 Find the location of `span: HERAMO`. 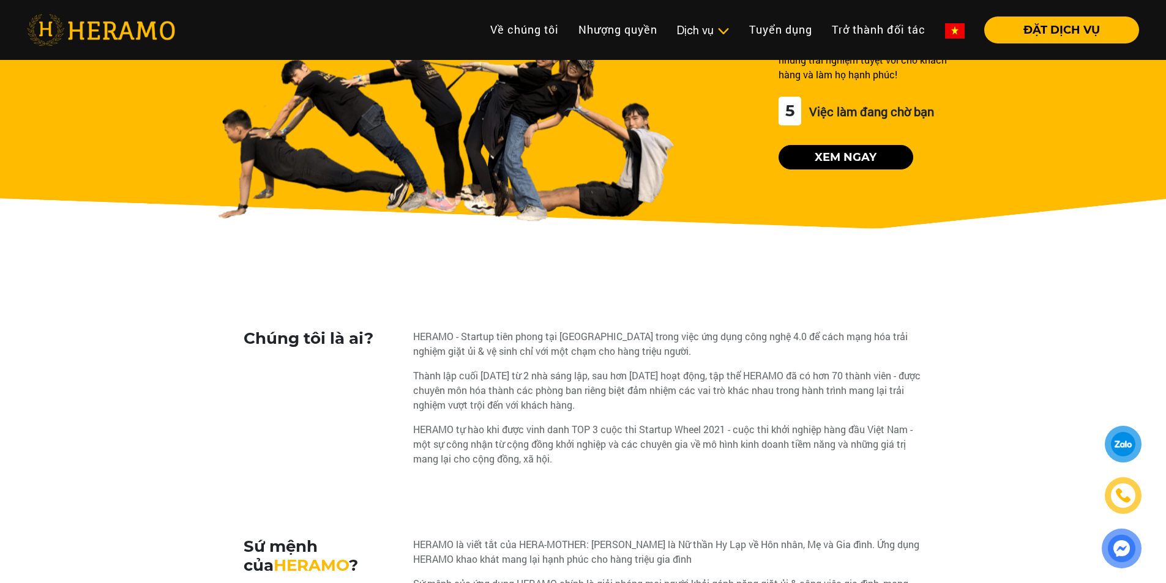

span: HERAMO is located at coordinates (311, 566).